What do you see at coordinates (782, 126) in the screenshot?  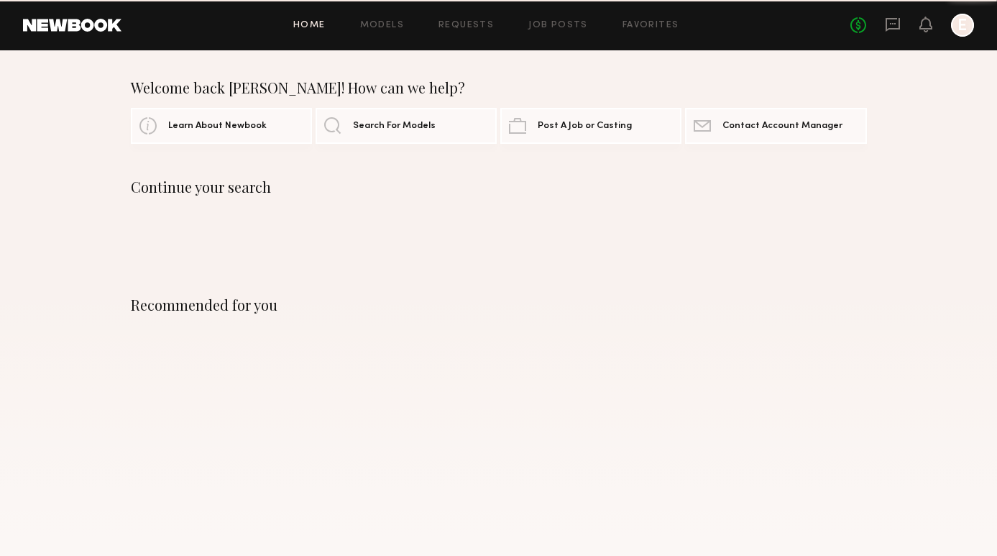 I see `span: Contact Account Manager` at bounding box center [782, 126].